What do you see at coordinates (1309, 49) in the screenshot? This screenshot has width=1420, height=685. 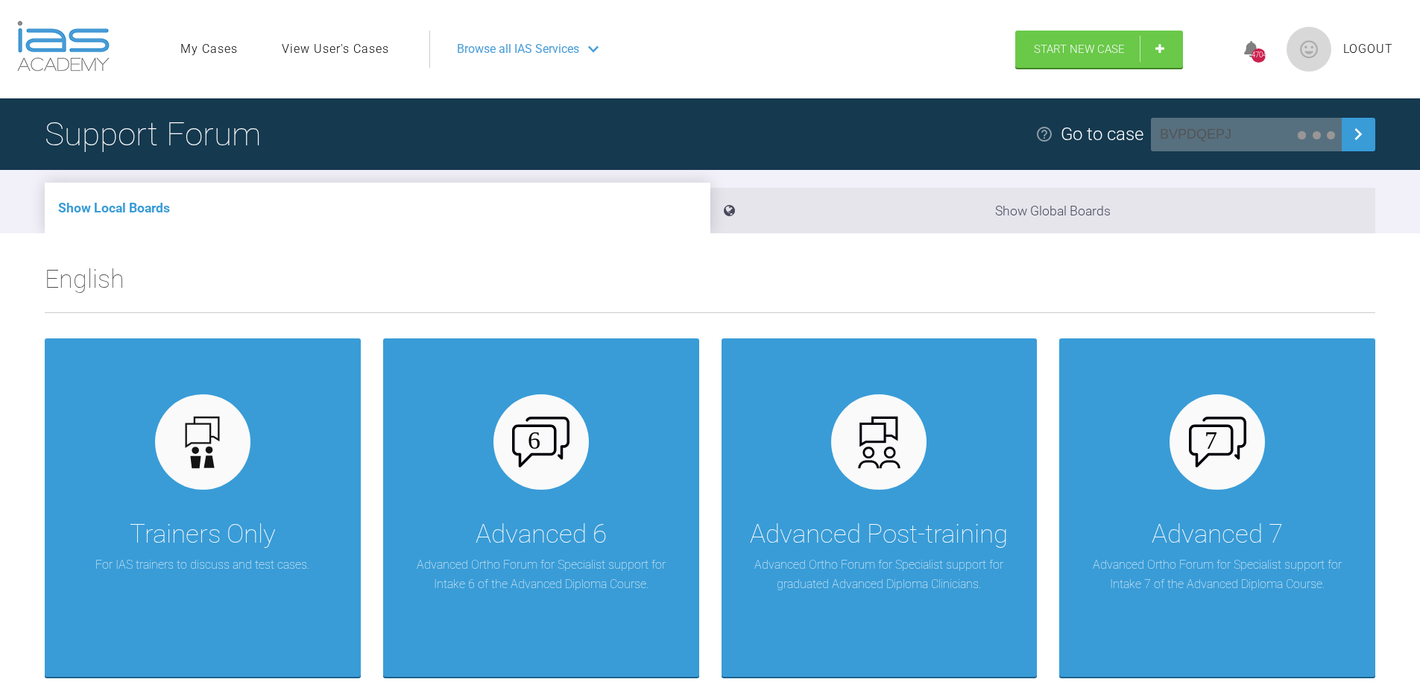 I see `img: profile.png` at bounding box center [1309, 49].